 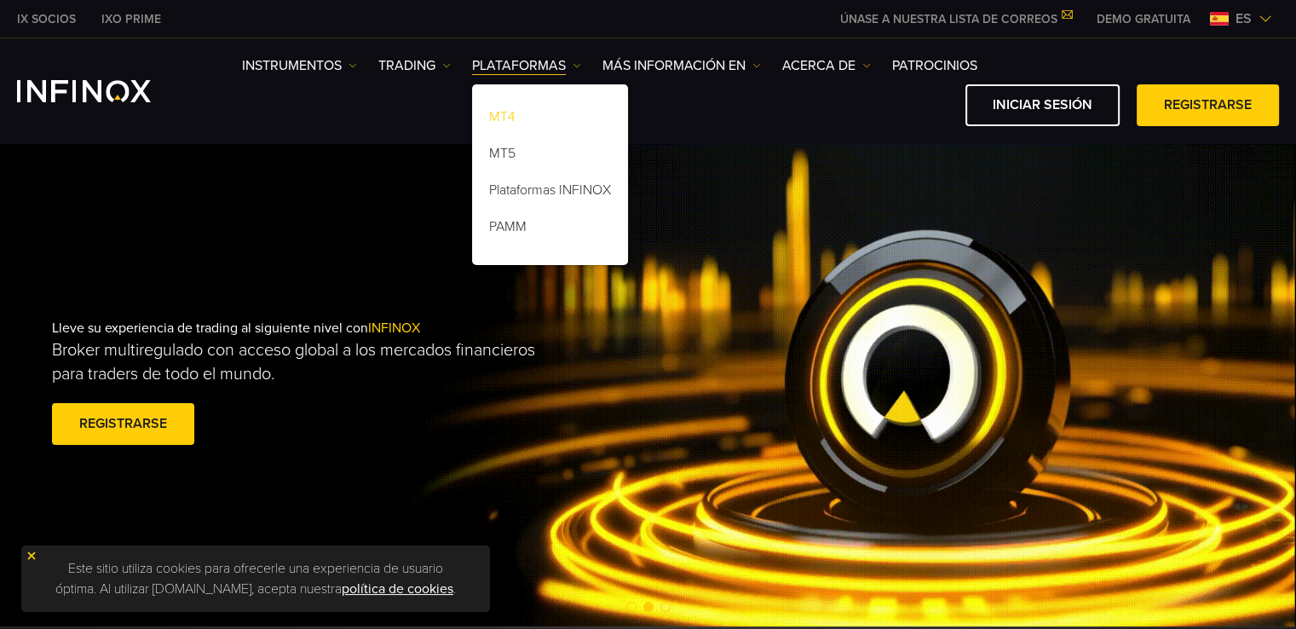 What do you see at coordinates (632, 607) in the screenshot?
I see `span: Go to slide 1` at bounding box center [632, 607].